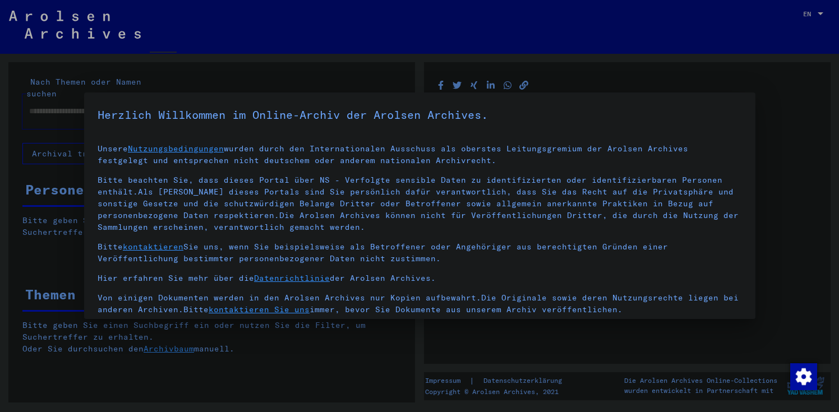 Image resolution: width=839 pixels, height=412 pixels. Describe the element at coordinates (153, 247) in the screenshot. I see `a: kontaktieren` at that location.